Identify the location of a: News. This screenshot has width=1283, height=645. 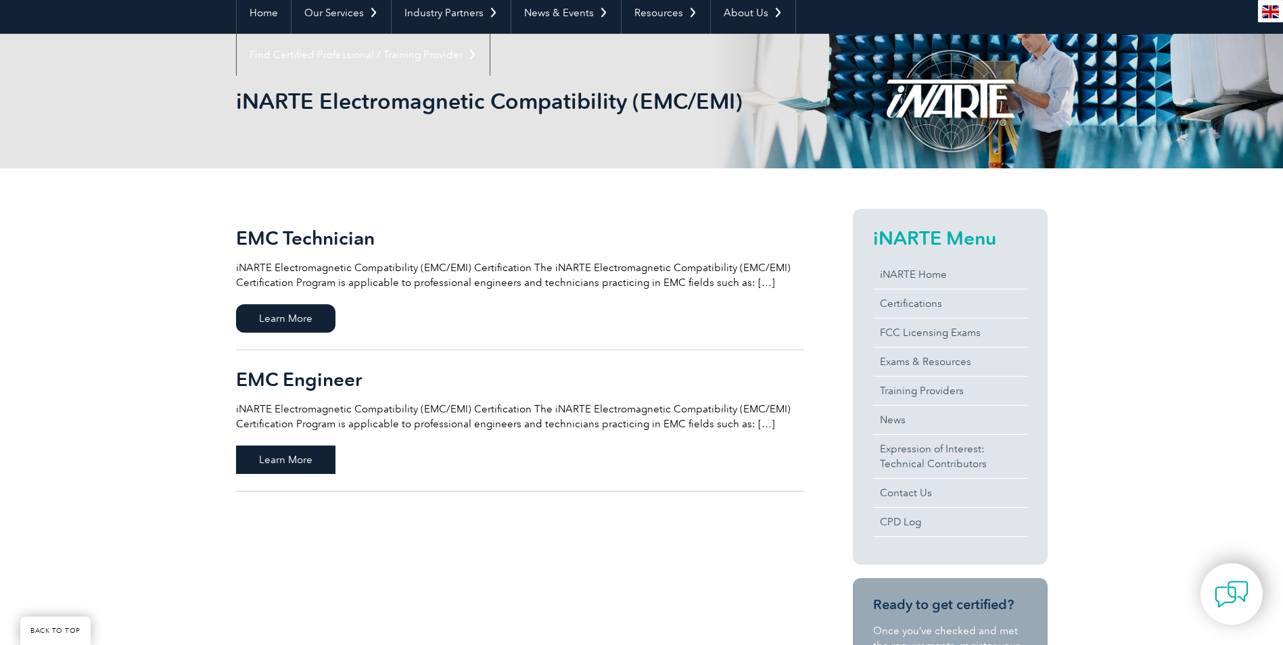
(950, 420).